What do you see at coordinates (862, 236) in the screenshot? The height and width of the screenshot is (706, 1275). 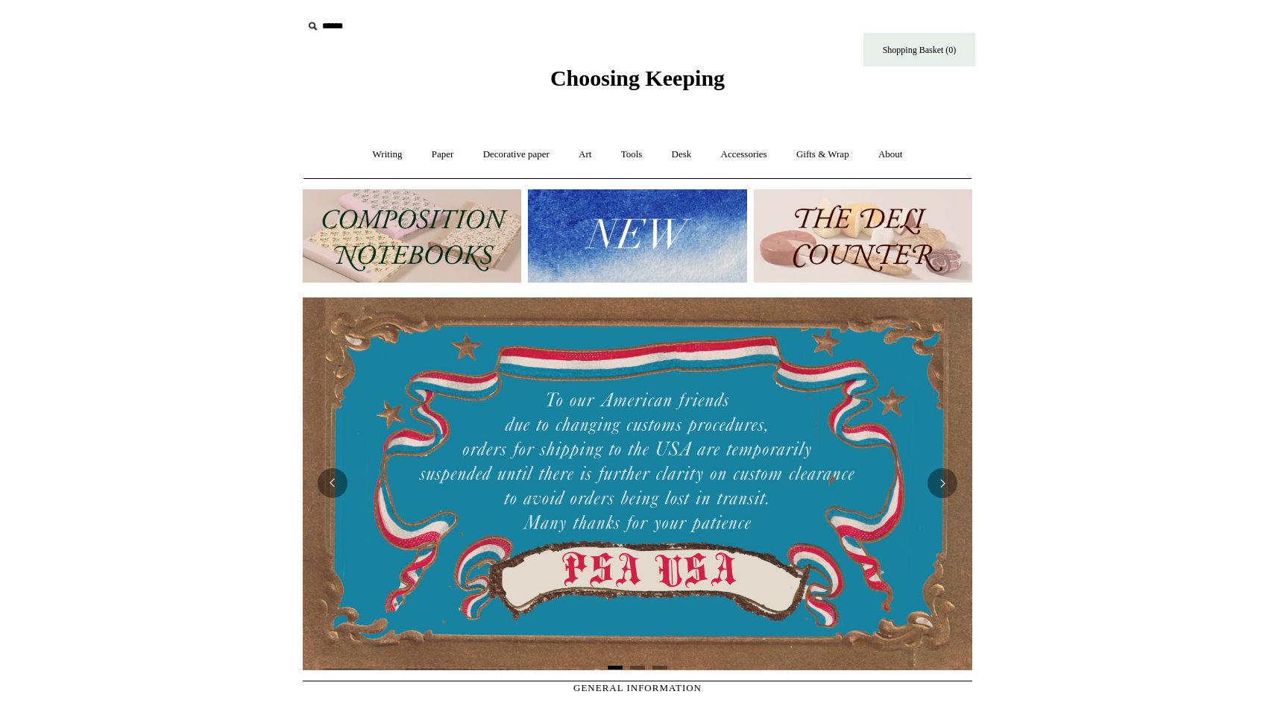 I see `img: The Deli Counter` at bounding box center [862, 236].